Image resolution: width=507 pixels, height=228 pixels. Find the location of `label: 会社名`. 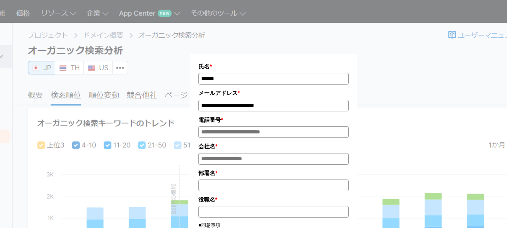

label: 会社名 is located at coordinates (273, 146).